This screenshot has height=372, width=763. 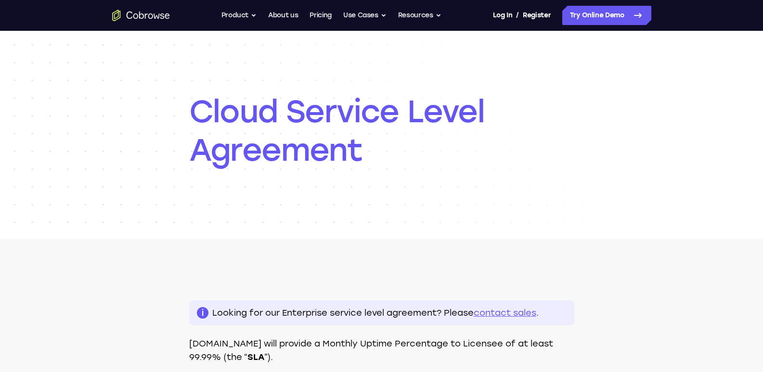 I want to click on a: Go to the home page, so click(x=141, y=15).